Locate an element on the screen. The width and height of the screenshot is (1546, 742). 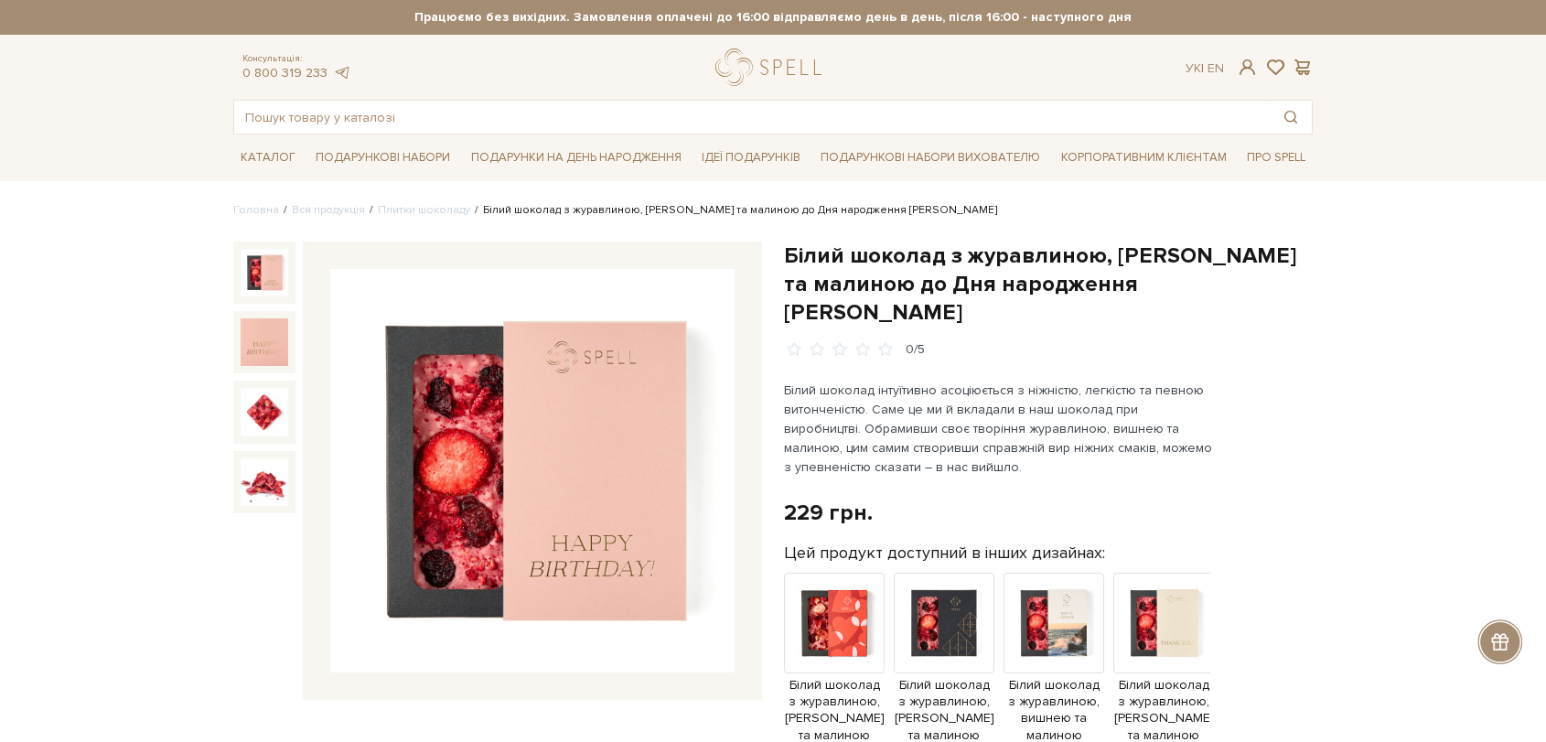
label: Цей продукт доступний в інших дизайнах: is located at coordinates (944, 553).